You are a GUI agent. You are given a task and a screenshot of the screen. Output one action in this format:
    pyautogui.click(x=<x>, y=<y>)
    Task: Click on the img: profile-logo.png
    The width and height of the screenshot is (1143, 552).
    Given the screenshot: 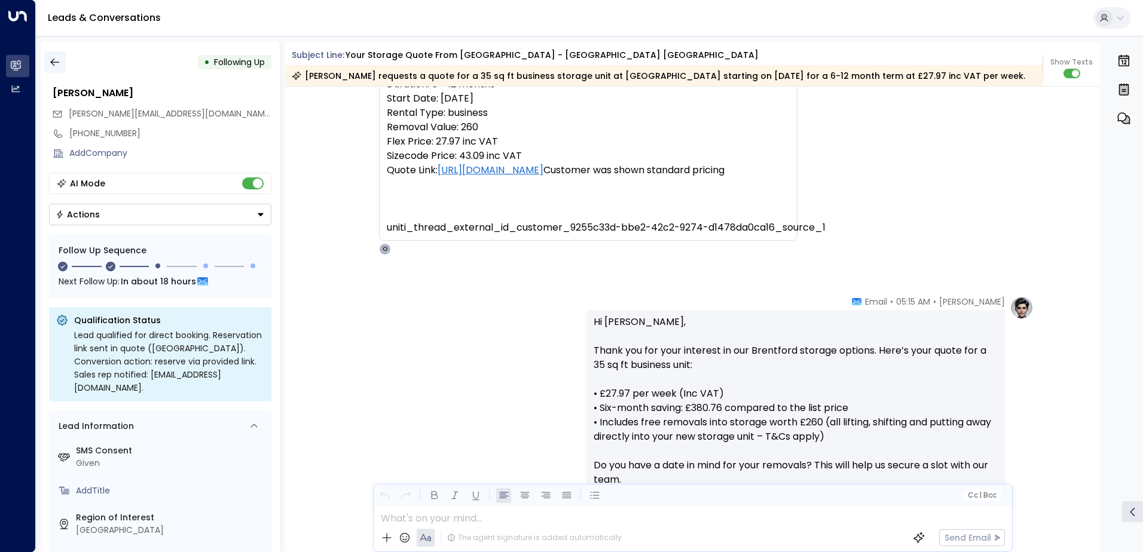 What is the action you would take?
    pyautogui.click(x=1021, y=308)
    